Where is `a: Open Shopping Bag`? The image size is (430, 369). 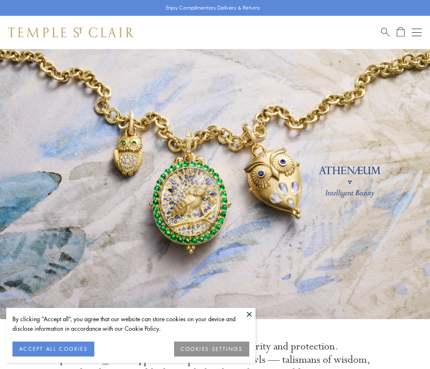 a: Open Shopping Bag is located at coordinates (401, 32).